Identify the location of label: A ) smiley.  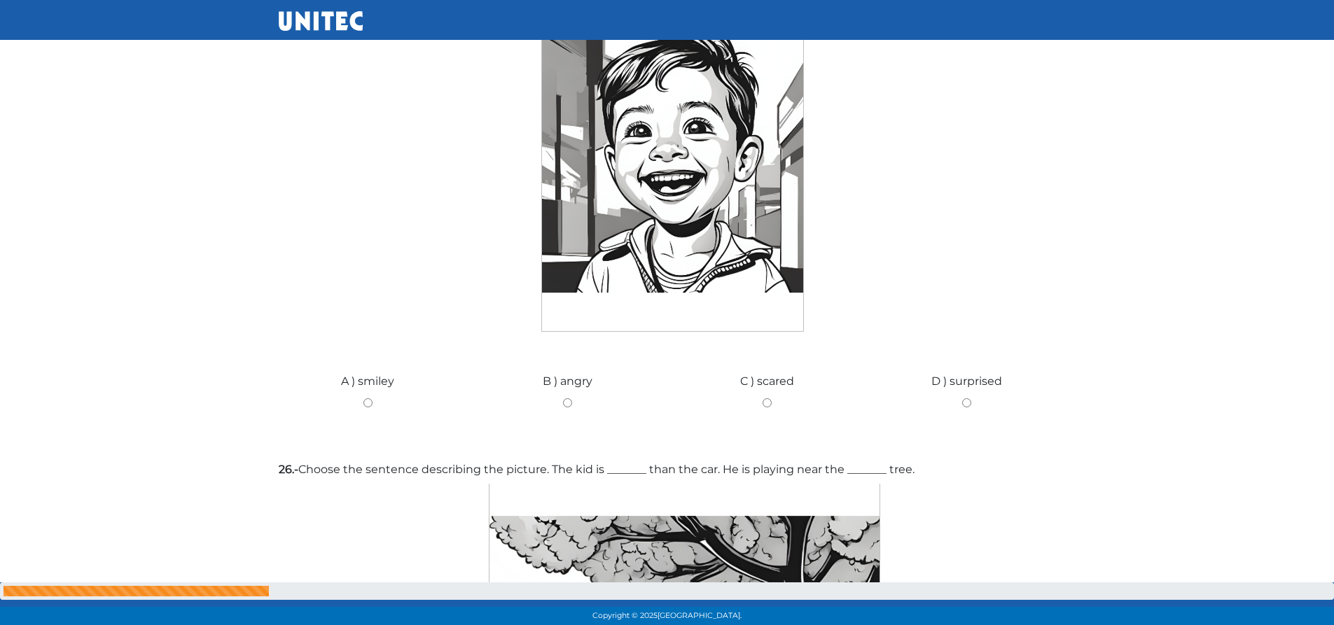
(368, 382).